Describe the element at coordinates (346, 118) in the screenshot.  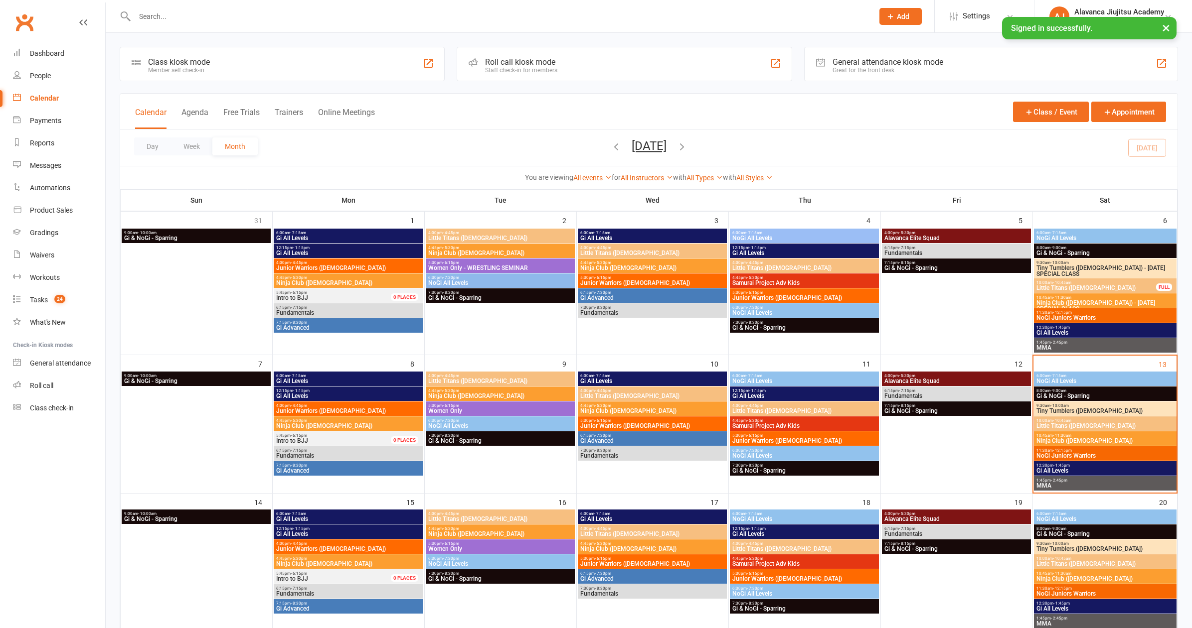
I see `button: Online Meetings` at that location.